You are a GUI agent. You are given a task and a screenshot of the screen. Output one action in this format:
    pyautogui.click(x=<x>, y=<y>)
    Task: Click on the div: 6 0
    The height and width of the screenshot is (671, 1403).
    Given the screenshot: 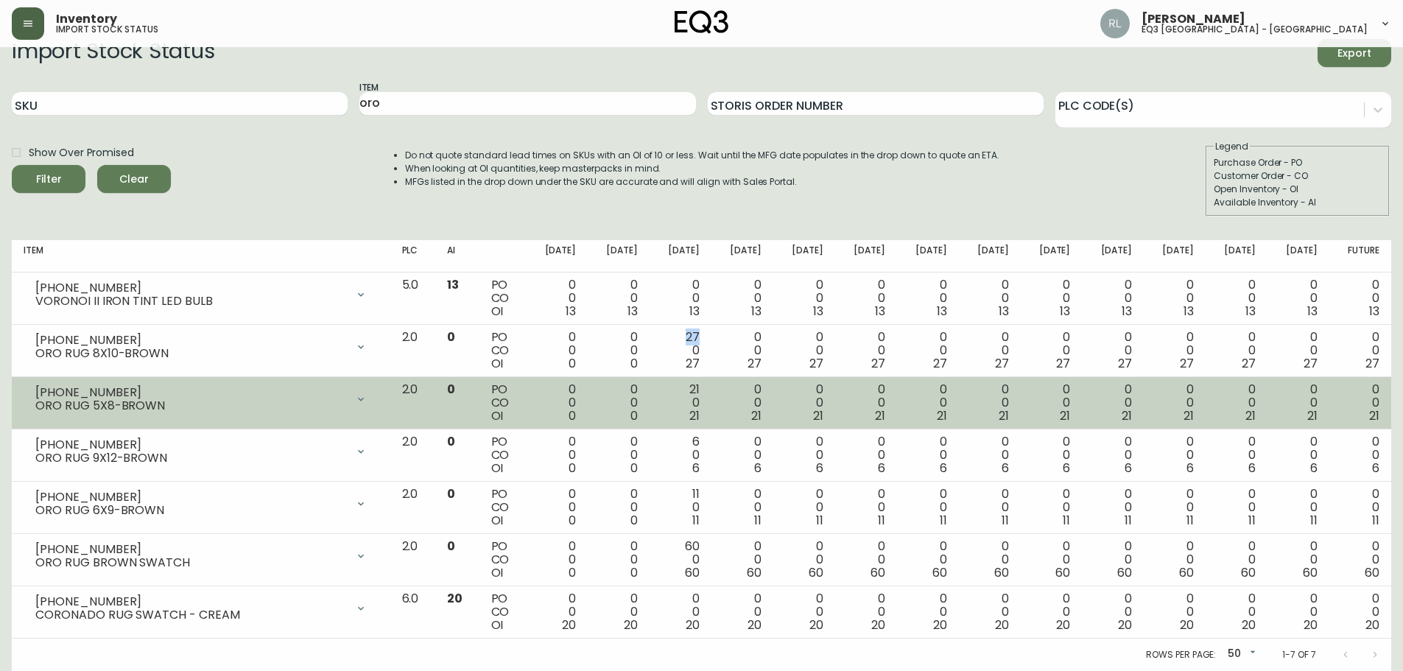 What is the action you would take?
    pyautogui.click(x=680, y=455)
    